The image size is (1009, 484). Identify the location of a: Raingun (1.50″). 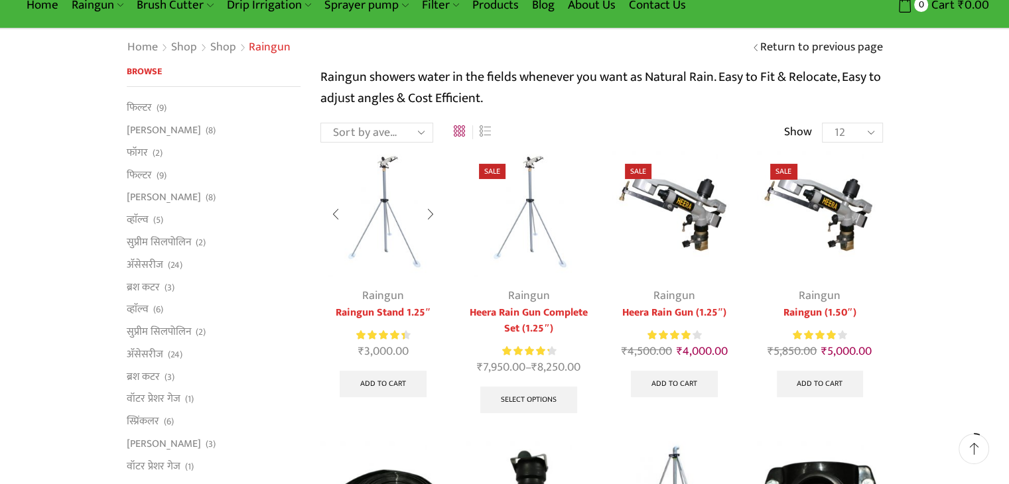
(819, 313).